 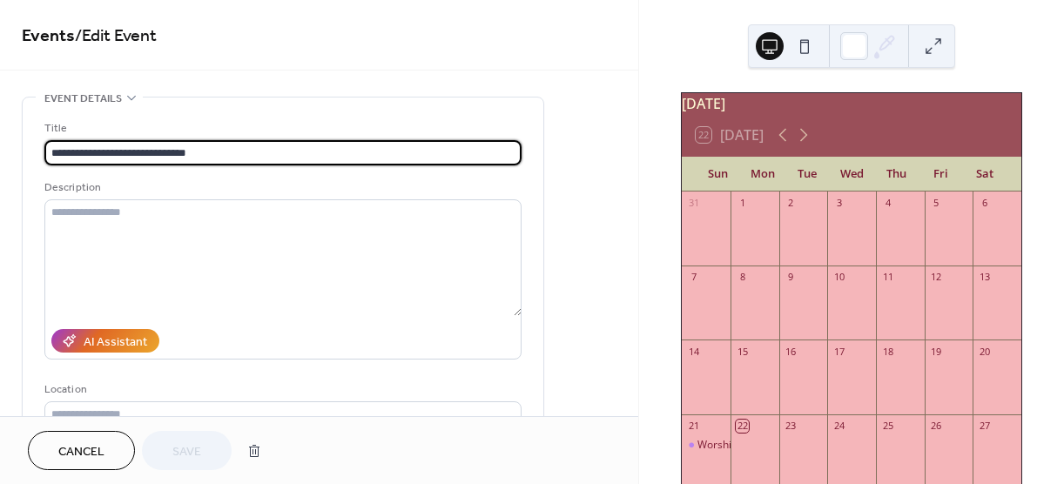 What do you see at coordinates (742, 351) in the screenshot?
I see `div: 15` at bounding box center [742, 351].